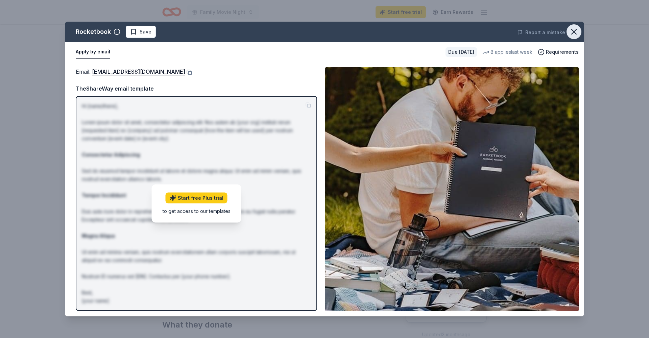  I want to click on div: TheShareWay email template, so click(196, 89).